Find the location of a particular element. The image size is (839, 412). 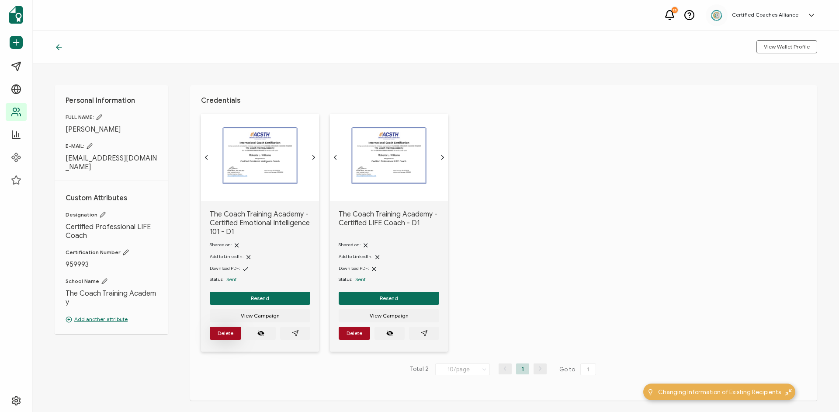

span: Go to is located at coordinates (578, 369).